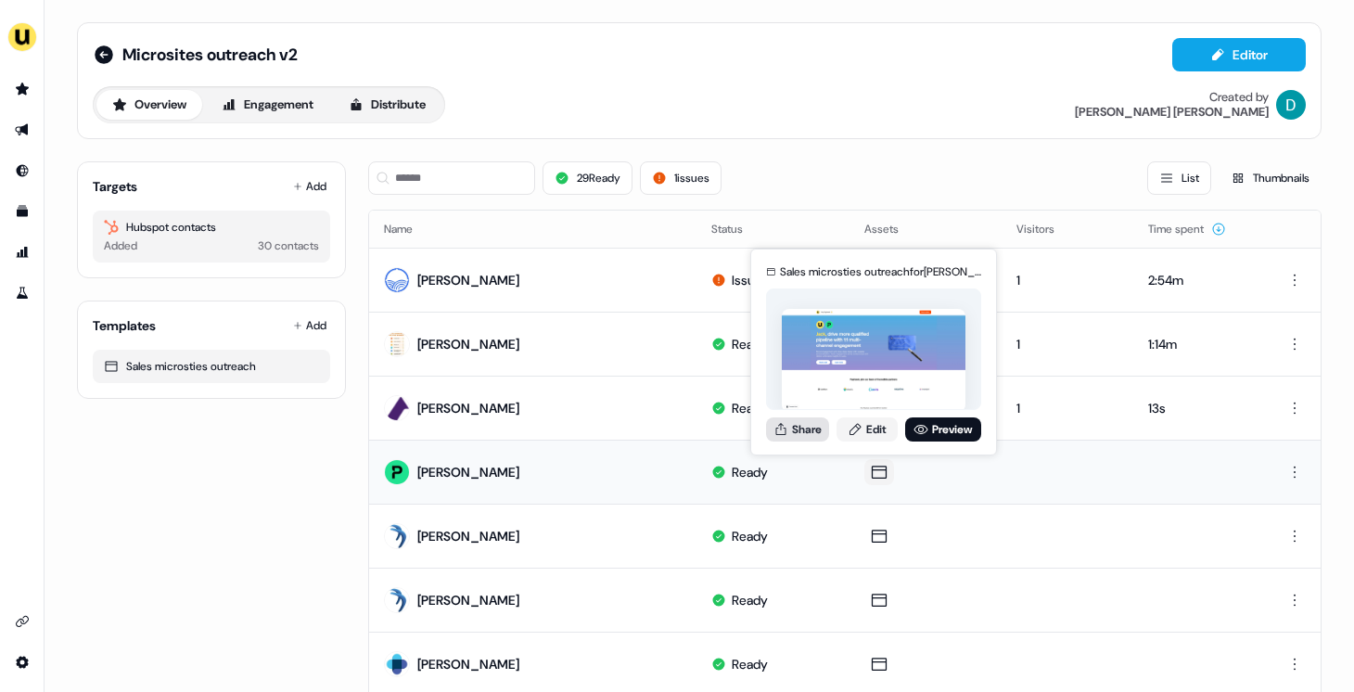 The image size is (1354, 692). What do you see at coordinates (149, 105) in the screenshot?
I see `a: Overview` at bounding box center [149, 105].